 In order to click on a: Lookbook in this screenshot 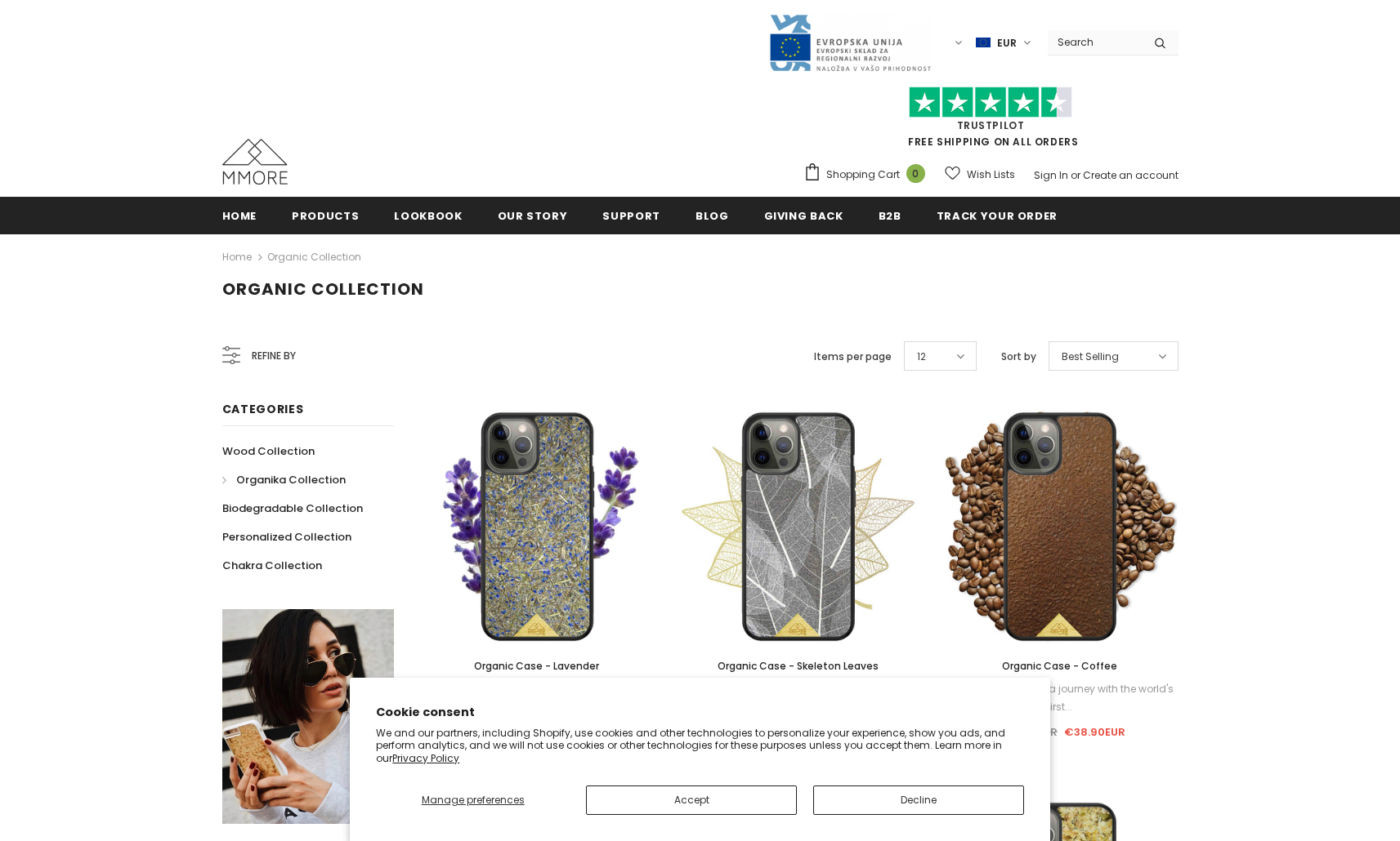, I will do `click(427, 215)`.